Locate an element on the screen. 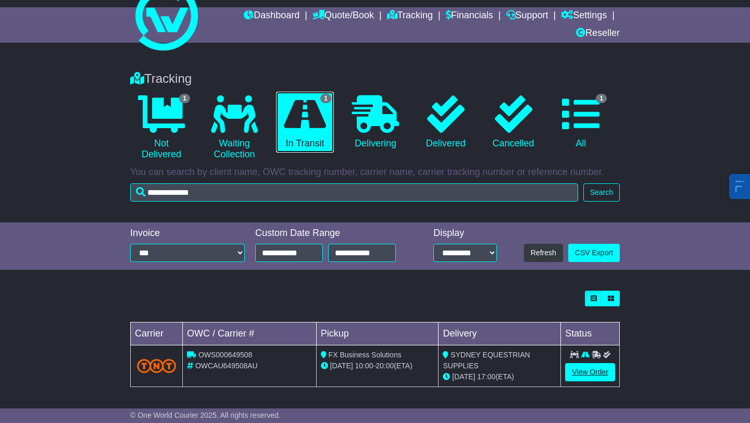 The width and height of the screenshot is (750, 423). div: Tracking is located at coordinates (375, 79).